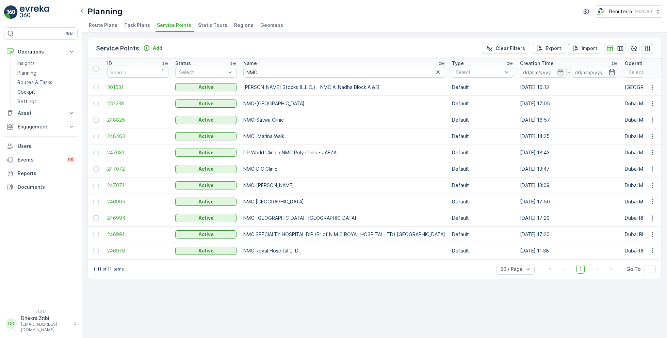  What do you see at coordinates (138, 169) in the screenshot?
I see `a: 247072` at bounding box center [138, 169].